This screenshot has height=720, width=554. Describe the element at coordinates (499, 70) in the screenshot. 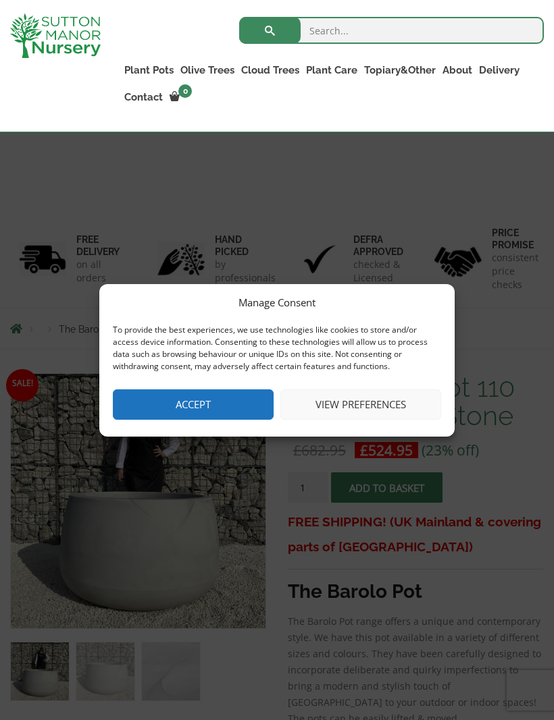

I see `a: Delivery` at that location.